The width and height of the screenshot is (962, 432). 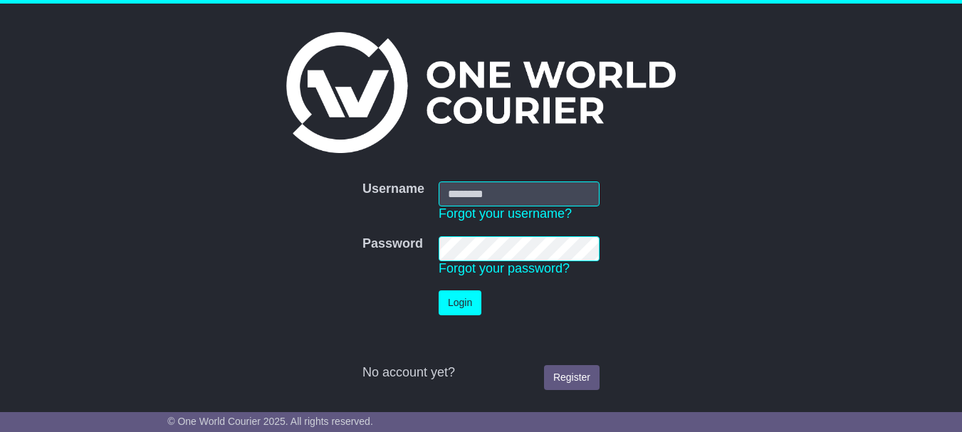 I want to click on label: Username, so click(x=393, y=189).